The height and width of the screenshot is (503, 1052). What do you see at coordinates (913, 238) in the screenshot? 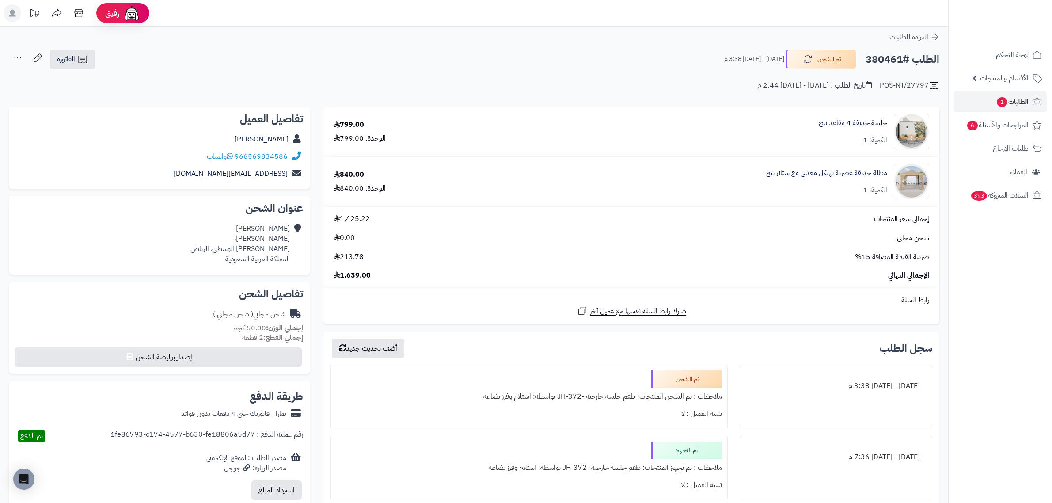
I see `span: شحن مجاني` at bounding box center [913, 238].